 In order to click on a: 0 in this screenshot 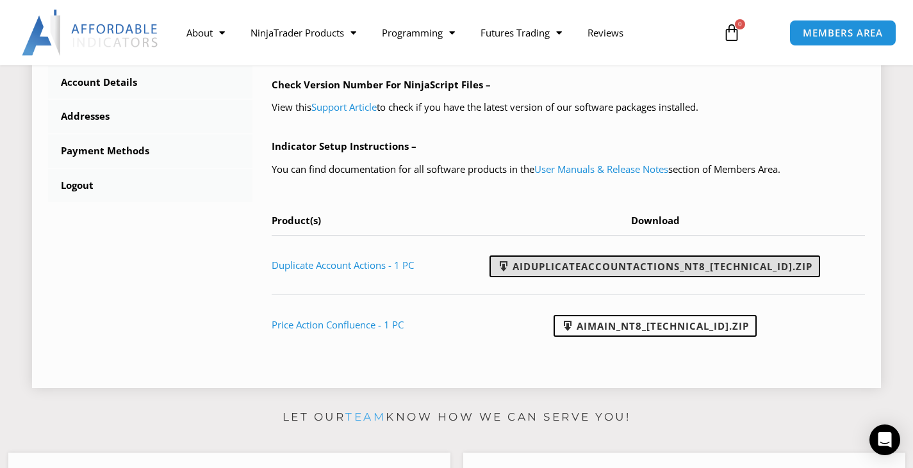, I will do `click(731, 33)`.